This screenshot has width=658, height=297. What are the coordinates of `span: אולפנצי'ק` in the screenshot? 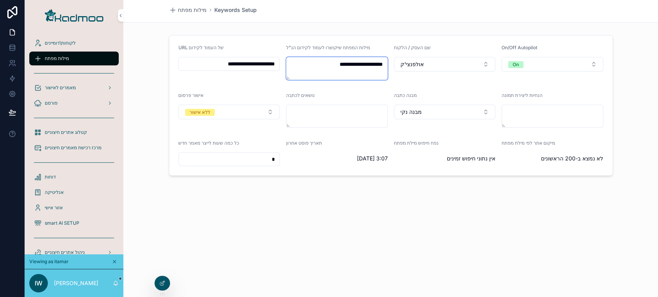 It's located at (412, 64).